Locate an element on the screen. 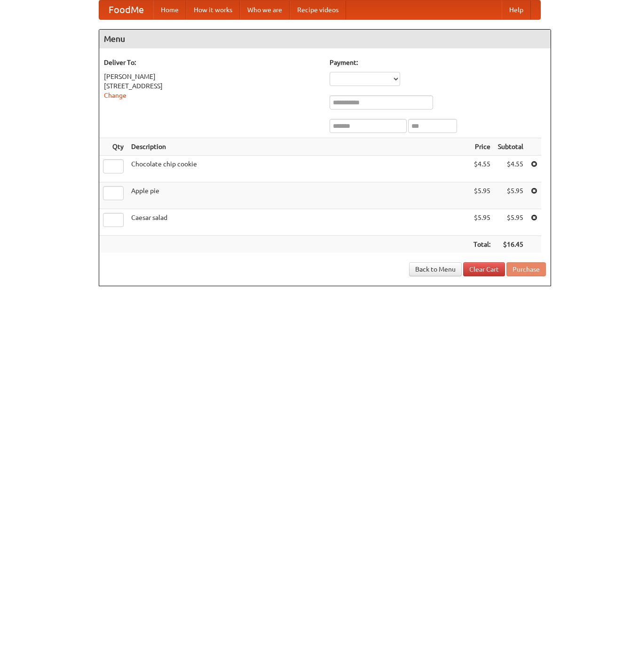 The width and height of the screenshot is (639, 665). th: Qty is located at coordinates (113, 147).